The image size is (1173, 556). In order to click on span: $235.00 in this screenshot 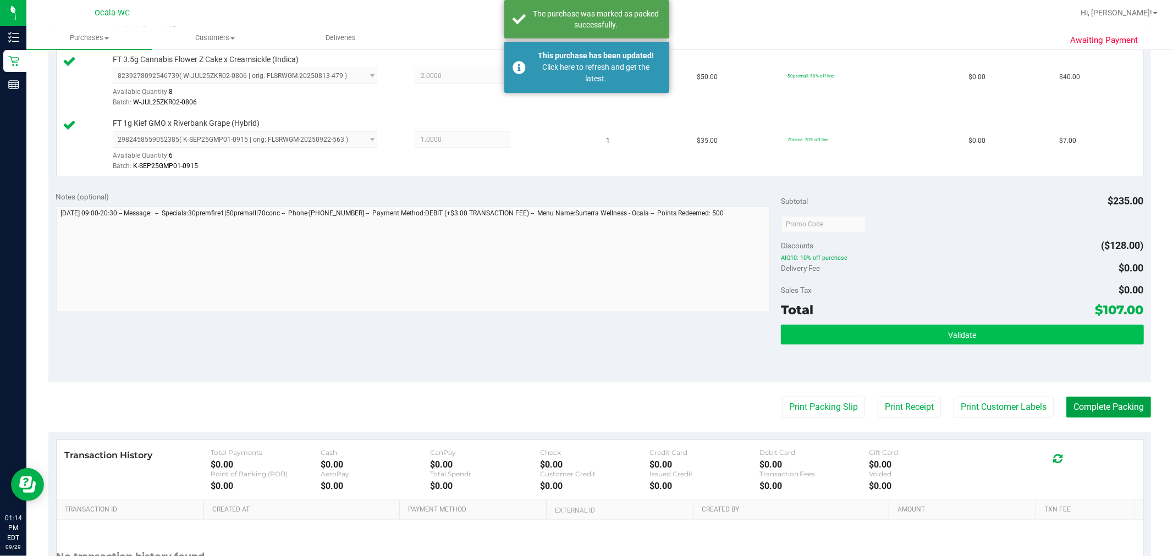, I will do `click(1125, 201)`.